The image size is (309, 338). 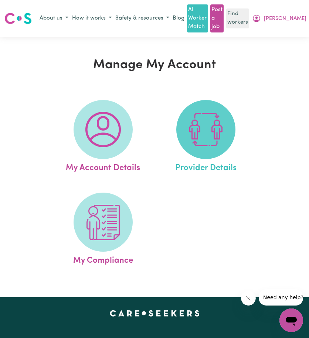 What do you see at coordinates (103, 259) in the screenshot?
I see `span: My Compliance` at bounding box center [103, 259].